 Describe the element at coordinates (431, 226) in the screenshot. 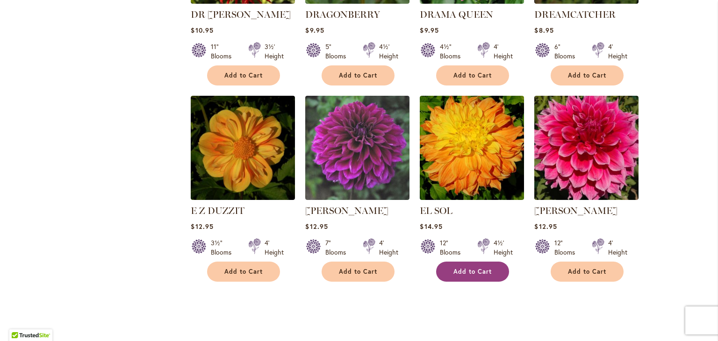

I see `span: $14.95` at that location.